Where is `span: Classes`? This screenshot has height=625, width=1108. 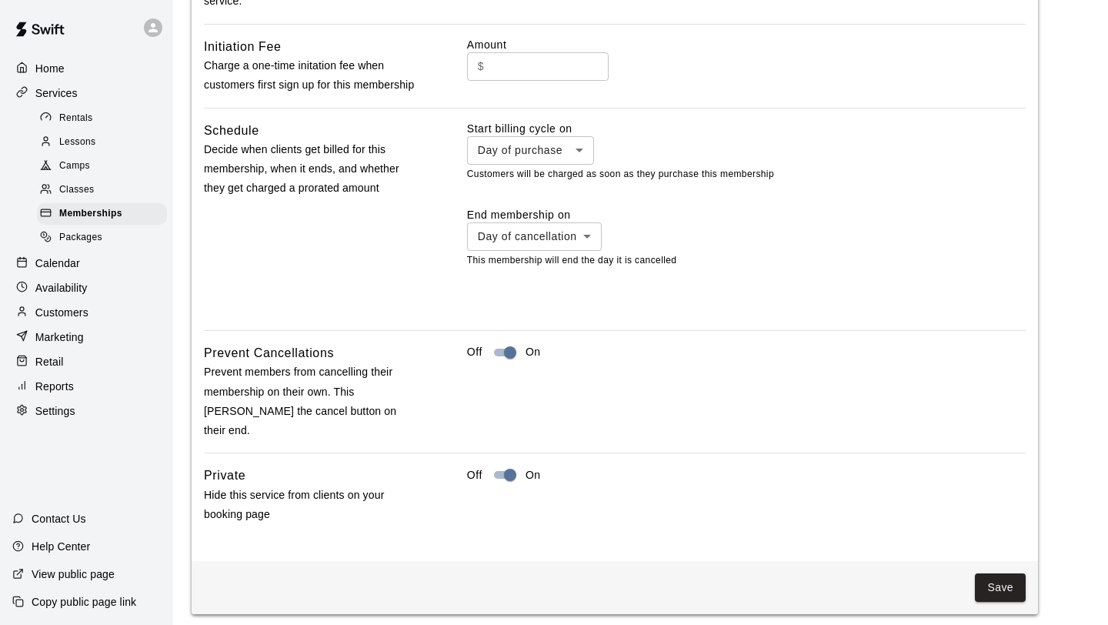
span: Classes is located at coordinates (76, 190).